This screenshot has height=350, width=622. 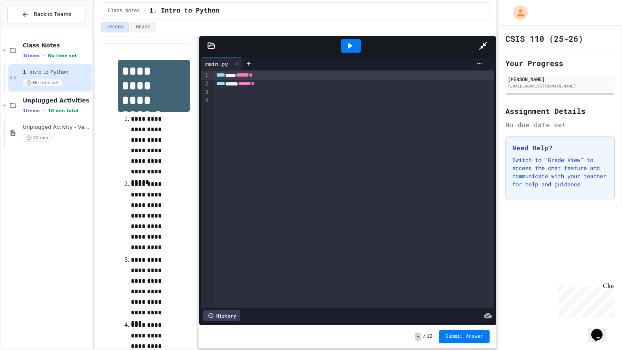 I want to click on span: 10 min, so click(x=37, y=138).